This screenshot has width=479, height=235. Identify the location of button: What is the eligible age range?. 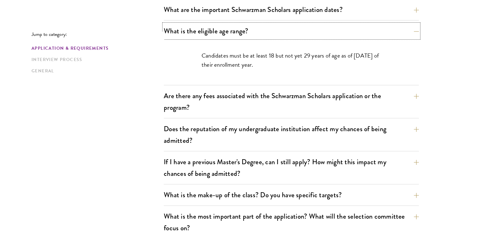
(291, 31).